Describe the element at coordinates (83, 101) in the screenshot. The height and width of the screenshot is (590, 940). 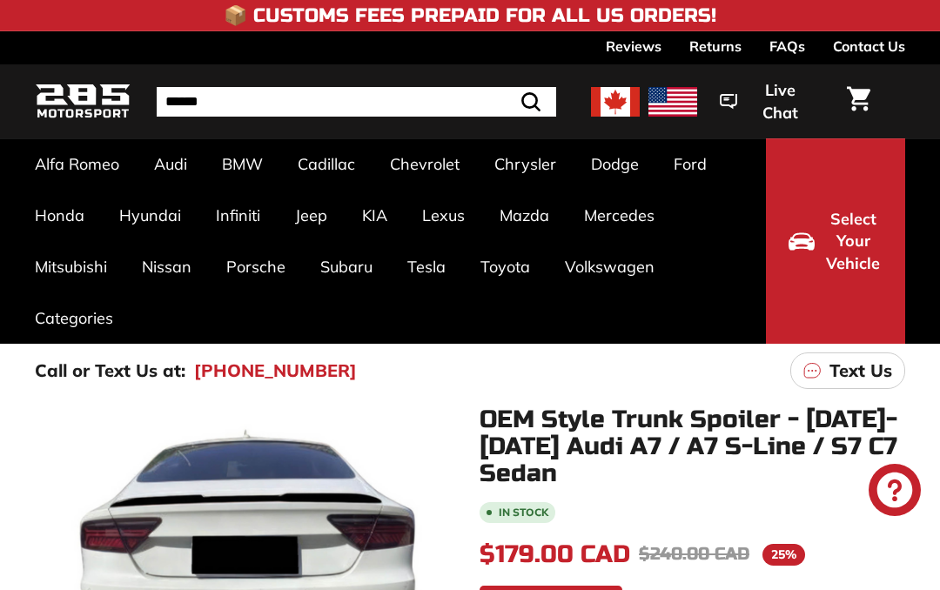
I see `img: Logo_285_Motorsport_areodynamics_components` at that location.